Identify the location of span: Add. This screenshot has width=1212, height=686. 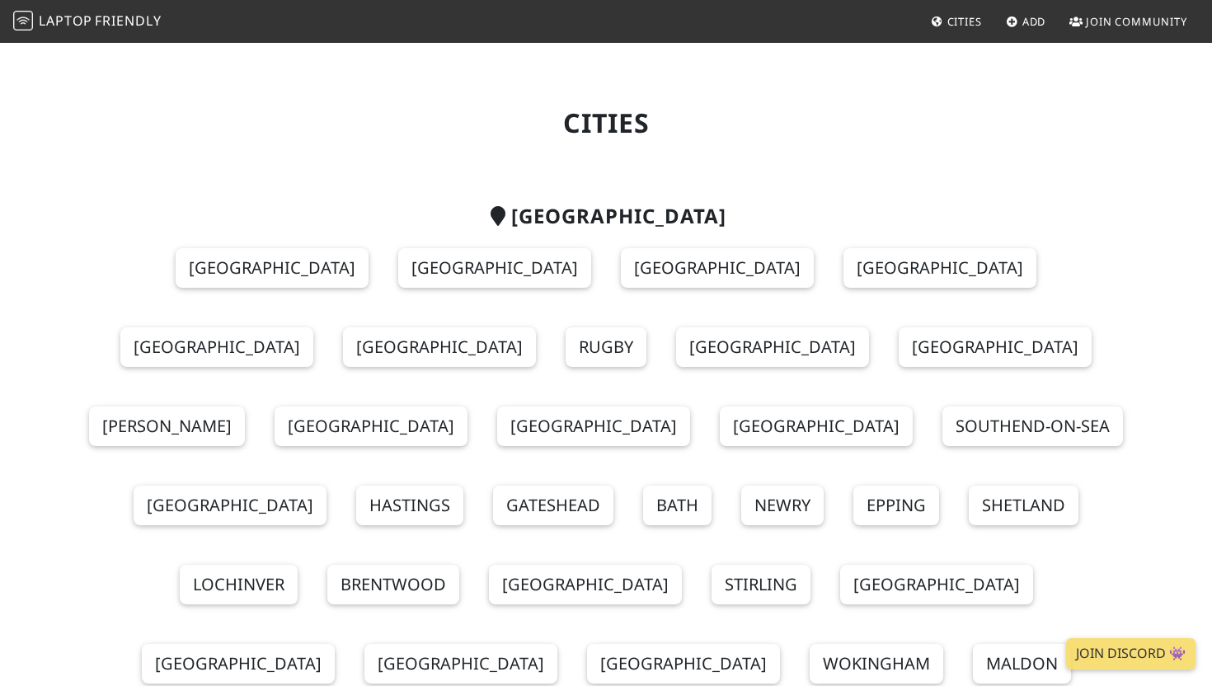
(1034, 21).